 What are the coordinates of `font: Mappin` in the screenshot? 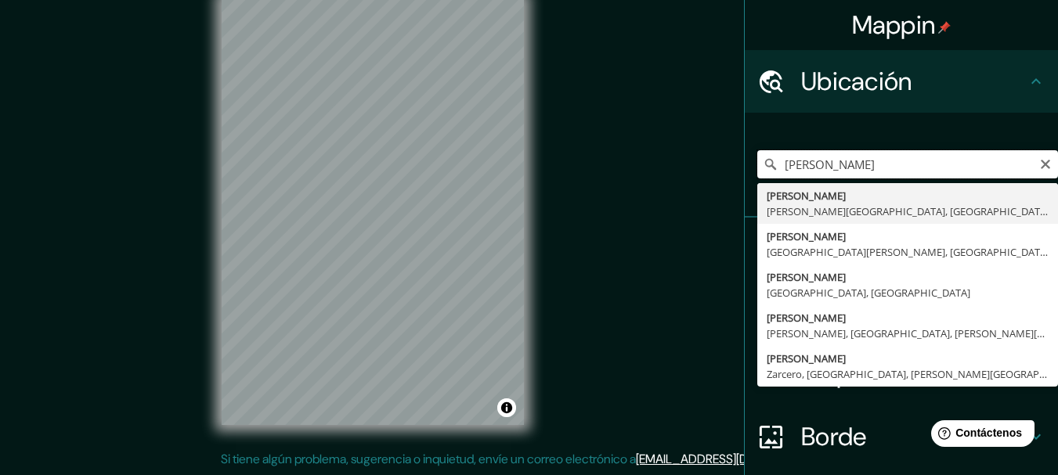 It's located at (894, 25).